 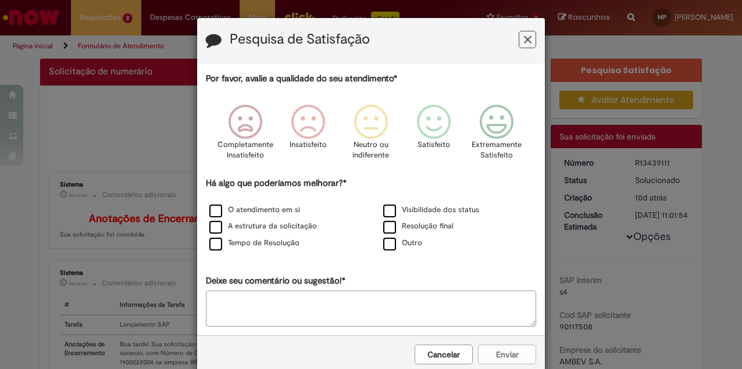 What do you see at coordinates (301, 79) in the screenshot?
I see `label: Por favor, avalie a qualidade do seu atendimento*` at bounding box center [301, 79].